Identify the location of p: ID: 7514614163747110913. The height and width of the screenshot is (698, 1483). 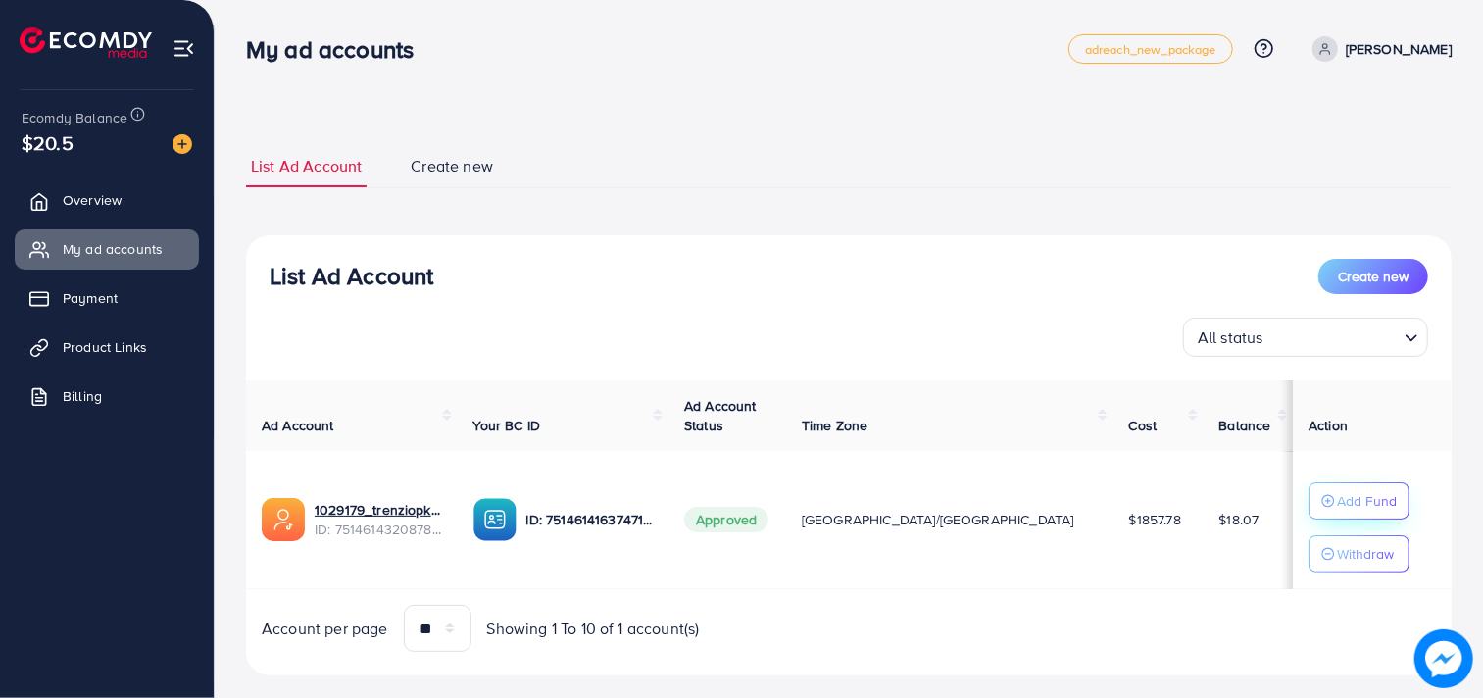
(590, 520).